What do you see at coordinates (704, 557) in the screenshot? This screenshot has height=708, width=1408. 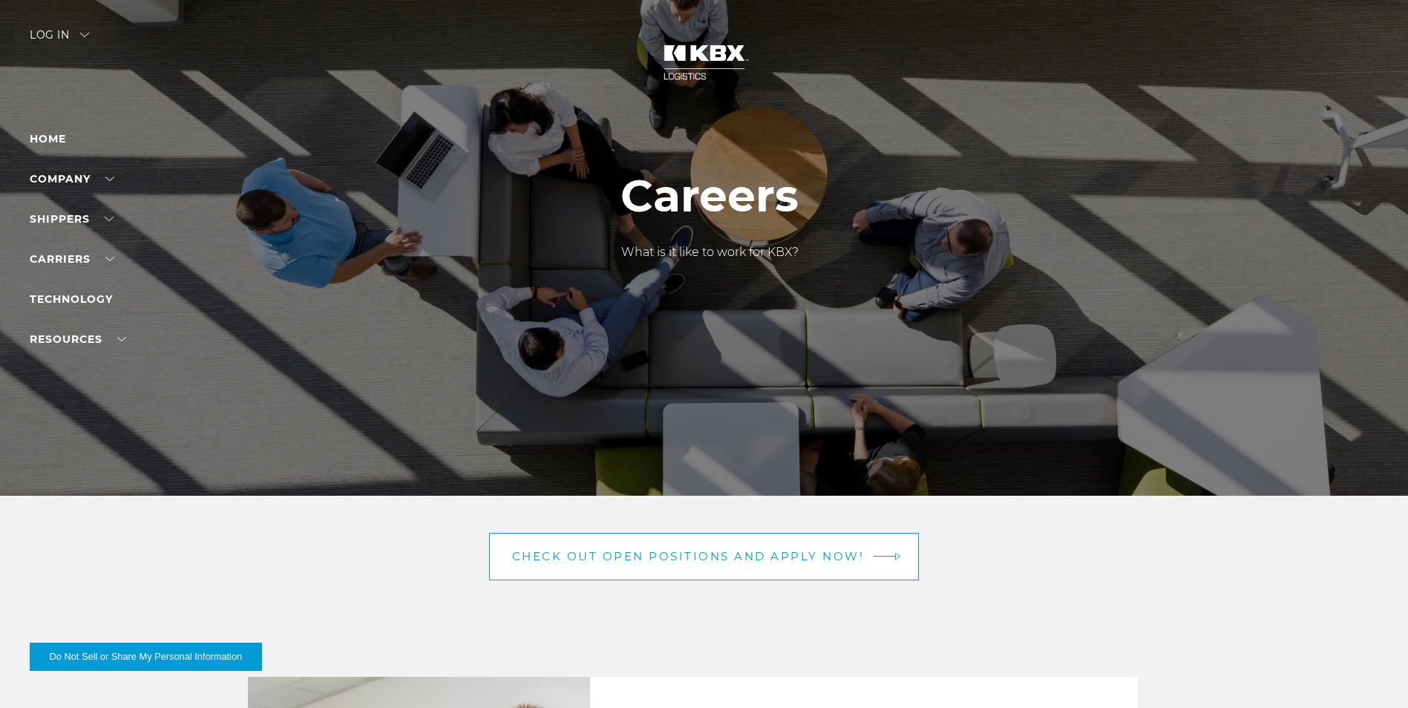 I see `a: Check out open positions and apply now! arrow arrow` at bounding box center [704, 557].